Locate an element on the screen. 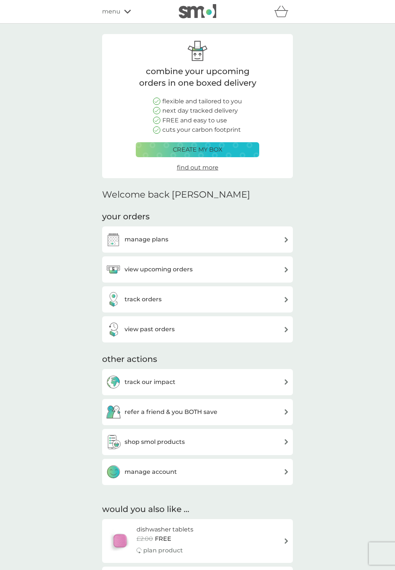 The width and height of the screenshot is (395, 570). p: plan product is located at coordinates (163, 551).